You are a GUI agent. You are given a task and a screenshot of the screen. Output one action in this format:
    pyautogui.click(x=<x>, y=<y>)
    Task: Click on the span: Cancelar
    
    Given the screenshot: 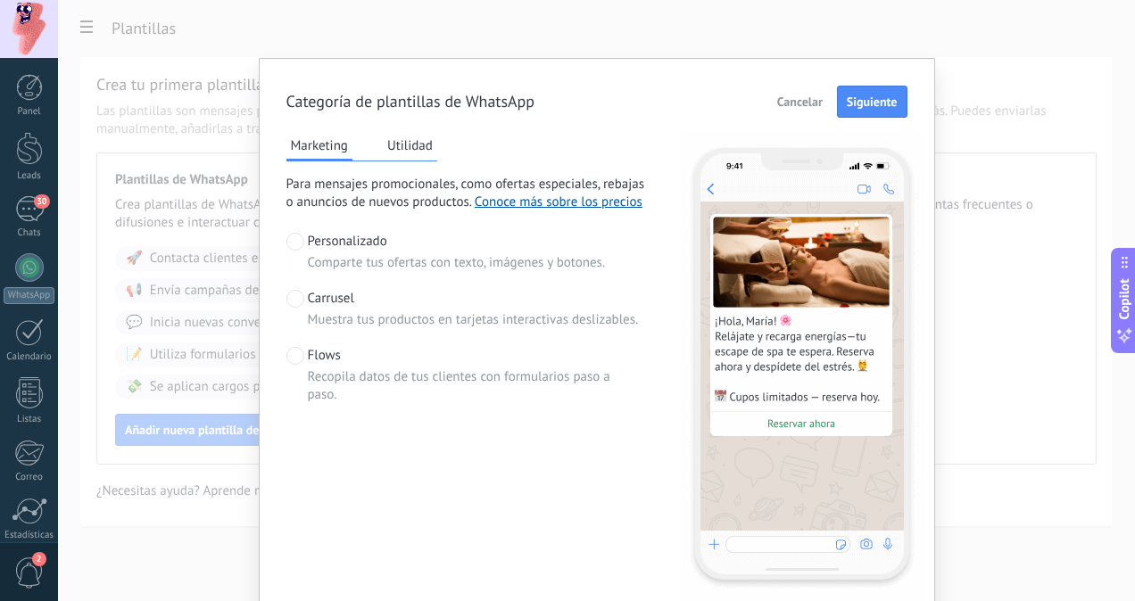 What is the action you would take?
    pyautogui.click(x=800, y=102)
    